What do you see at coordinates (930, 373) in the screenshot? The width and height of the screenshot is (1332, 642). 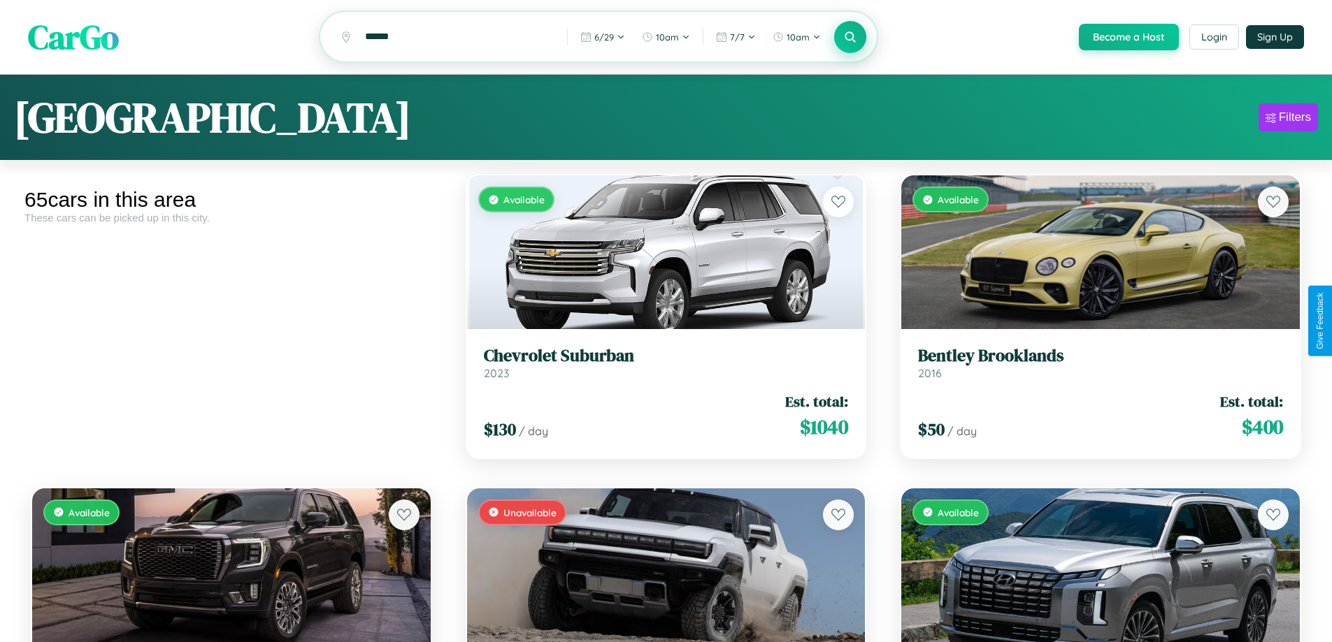 I see `span: 2016` at bounding box center [930, 373].